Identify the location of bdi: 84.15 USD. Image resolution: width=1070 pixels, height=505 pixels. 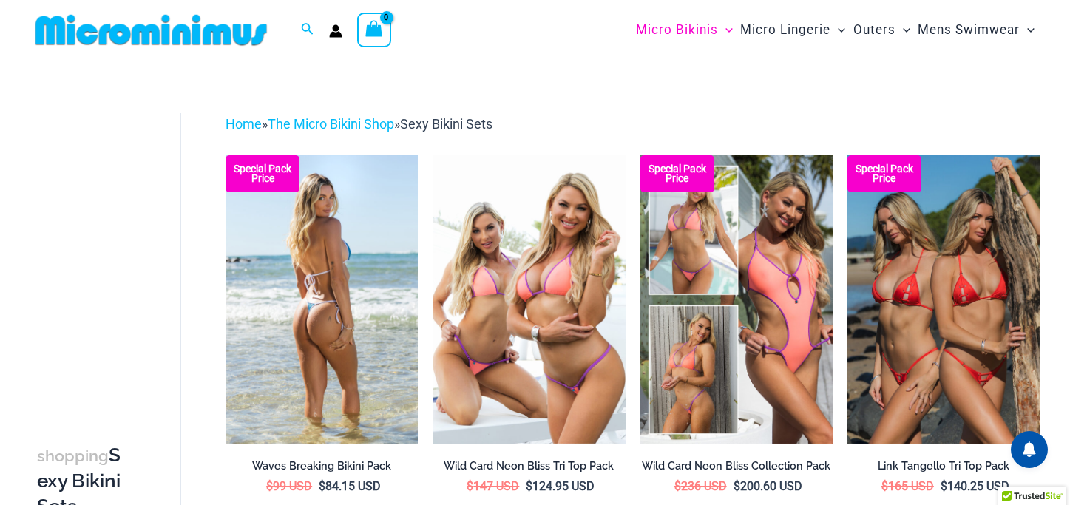
(350, 486).